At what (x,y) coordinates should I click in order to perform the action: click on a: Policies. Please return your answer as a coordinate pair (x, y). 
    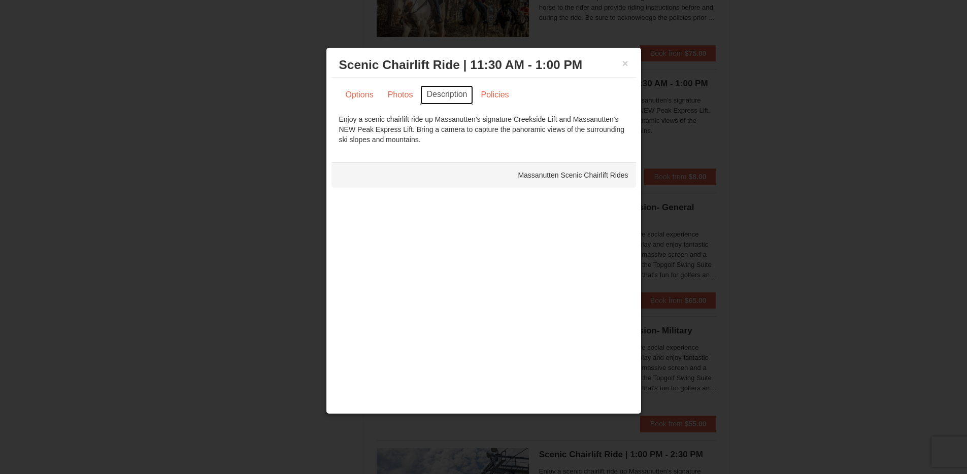
    Looking at the image, I should click on (494, 95).